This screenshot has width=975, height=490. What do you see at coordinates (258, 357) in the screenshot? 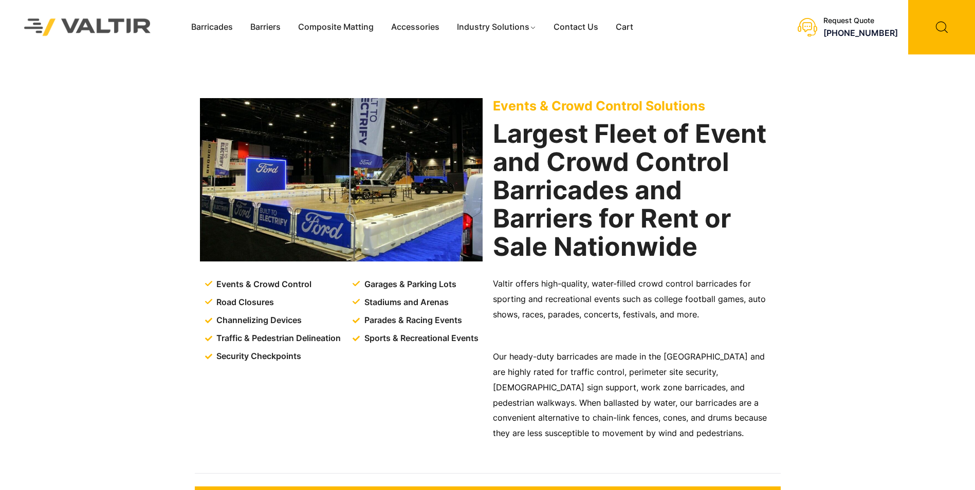
I see `span: Security Checkpoints` at bounding box center [258, 357].